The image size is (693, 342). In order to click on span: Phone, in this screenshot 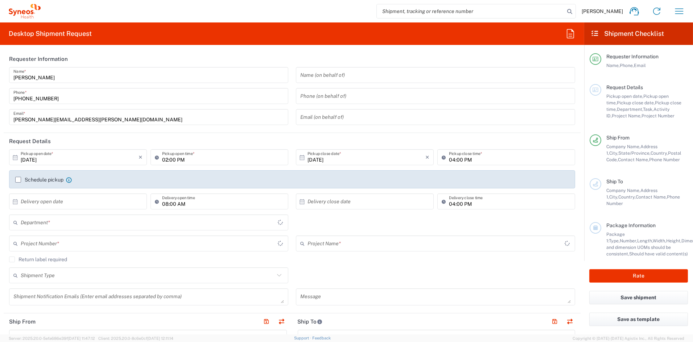, I will do `click(626, 65)`.